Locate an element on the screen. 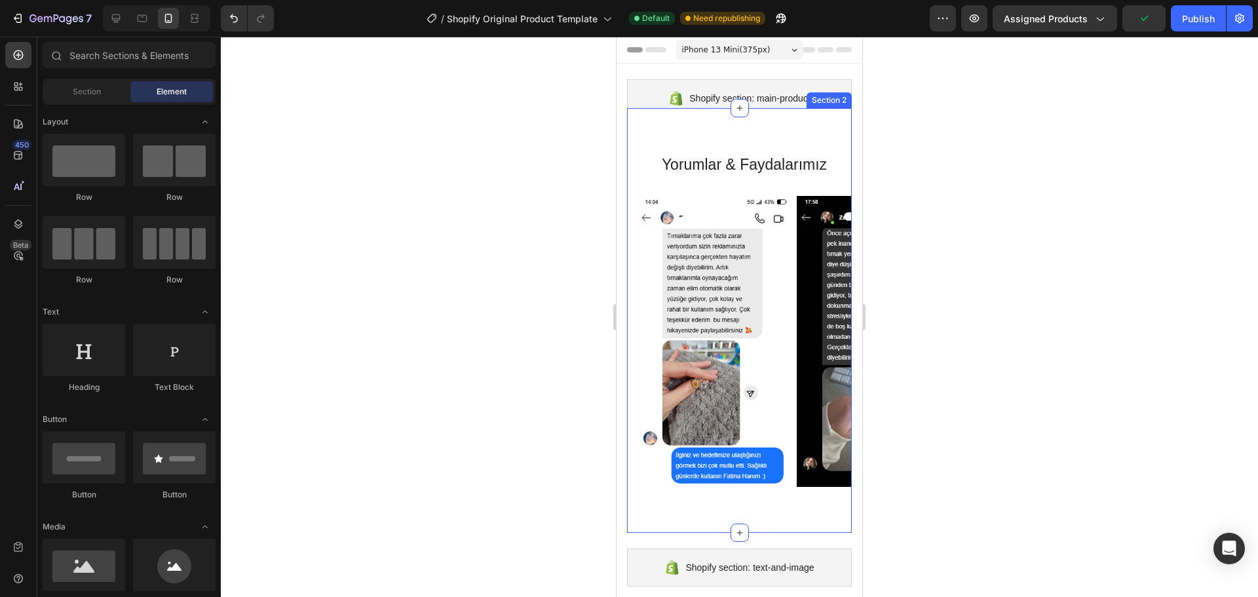  div: Undo/Redo is located at coordinates (247, 18).